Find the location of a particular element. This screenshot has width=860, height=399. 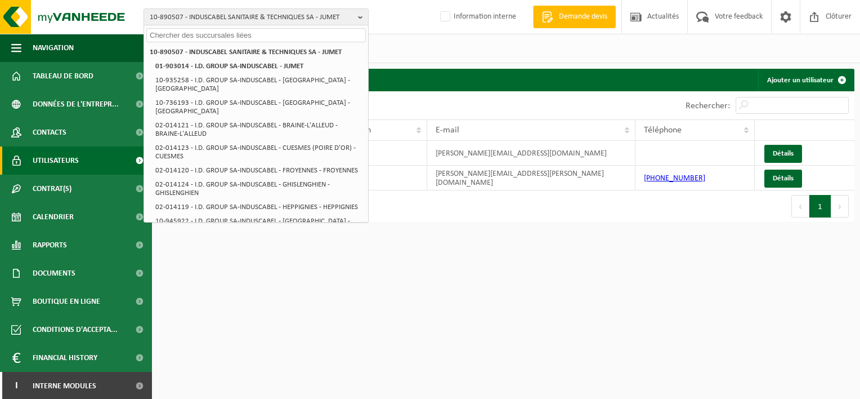

li: 02-014123 - I.D. GROUP SA-INDUSCABEL - CUESMES (POIRE D'OR) - CUESMES is located at coordinates (259, 152).